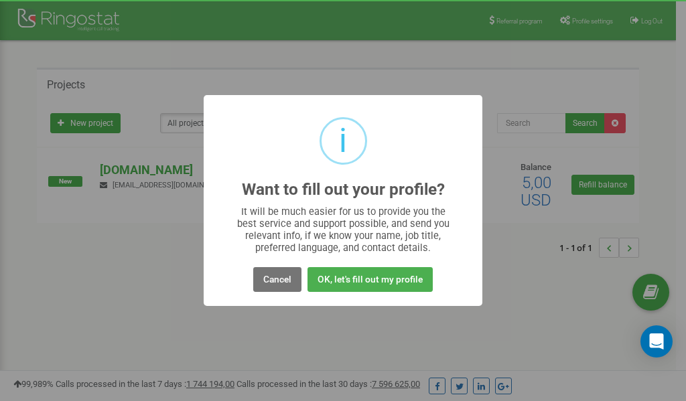  I want to click on button: OK, let's fill out my profile, so click(370, 279).